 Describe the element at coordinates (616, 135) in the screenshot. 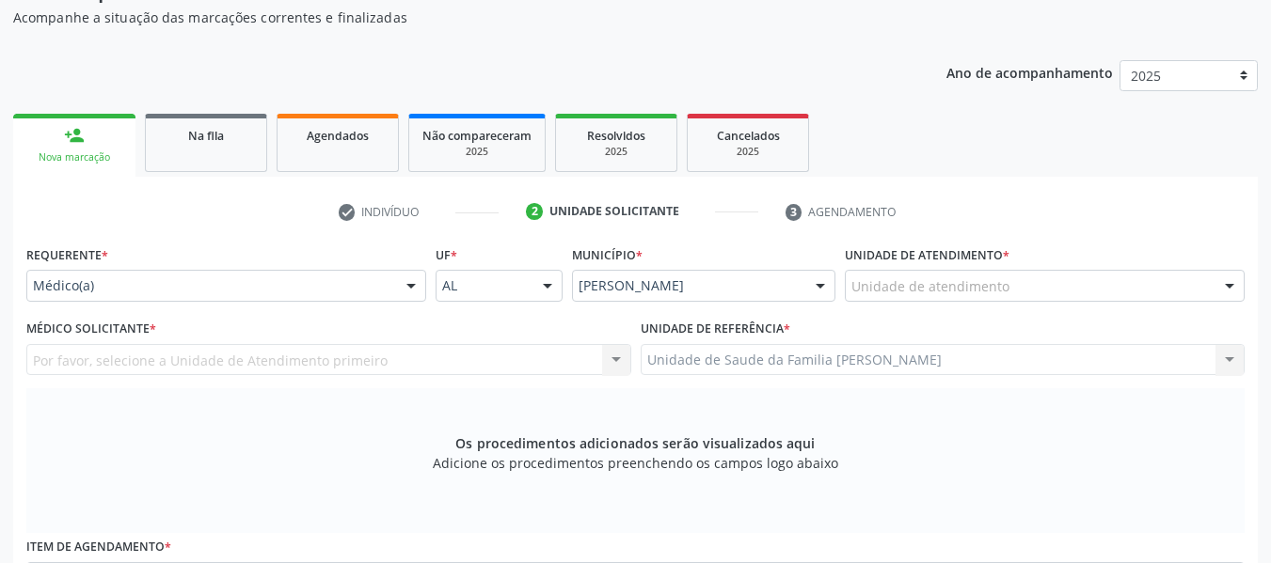

I see `span: Resolvidos` at that location.